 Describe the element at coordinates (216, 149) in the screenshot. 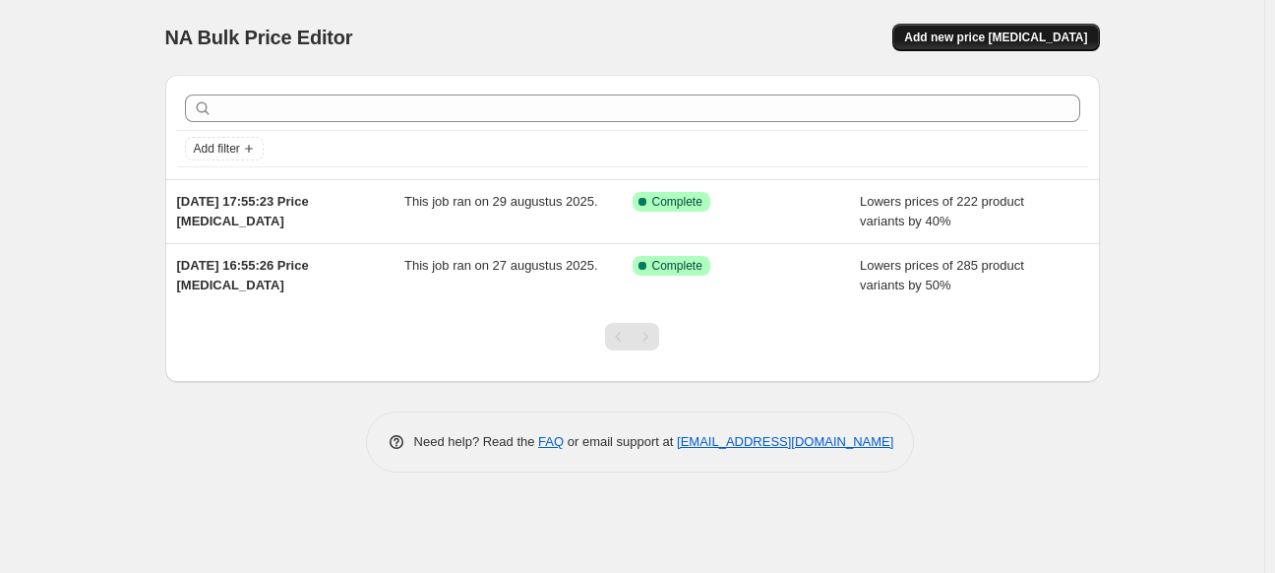

I see `span: Add filter` at that location.